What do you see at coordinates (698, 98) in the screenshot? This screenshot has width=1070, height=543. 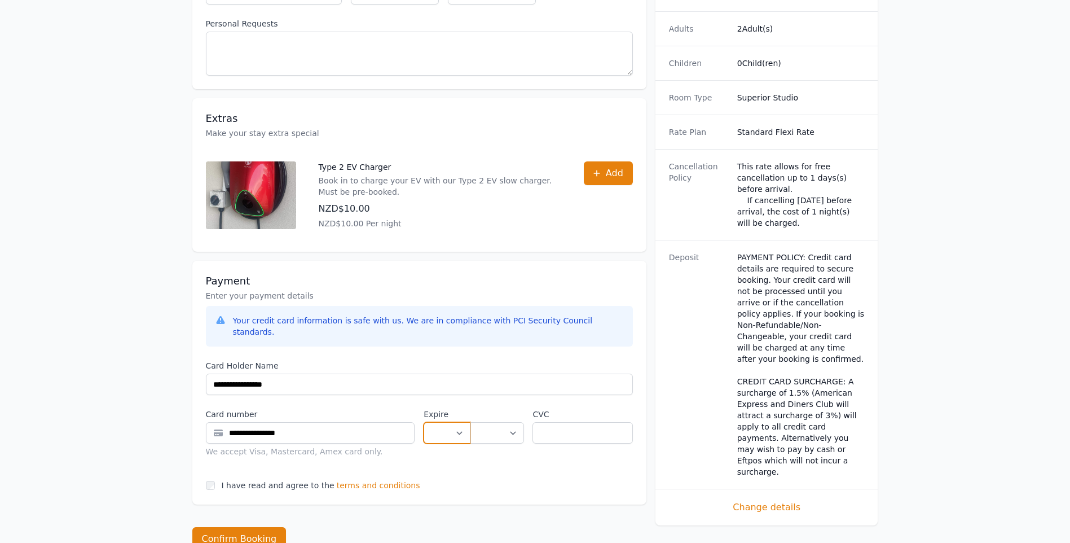 I see `dt: Room Type` at bounding box center [698, 98].